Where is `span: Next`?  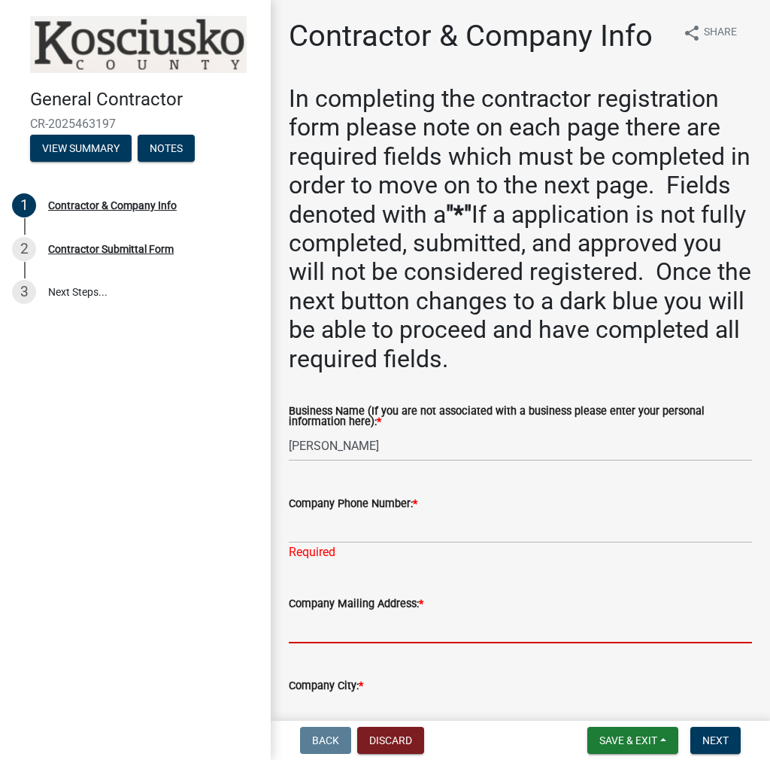 span: Next is located at coordinates (716, 740).